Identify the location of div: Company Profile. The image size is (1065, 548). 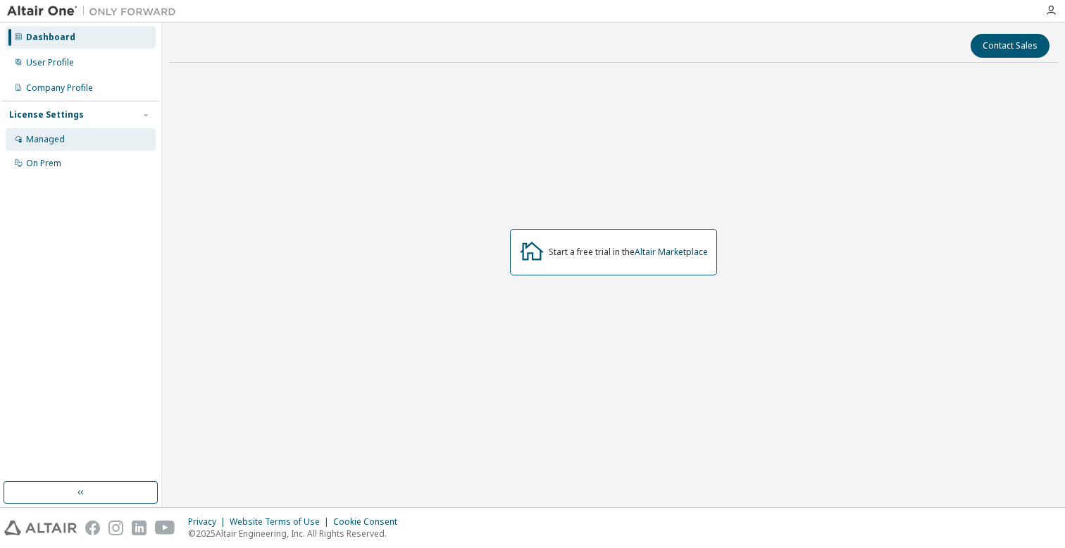
(59, 88).